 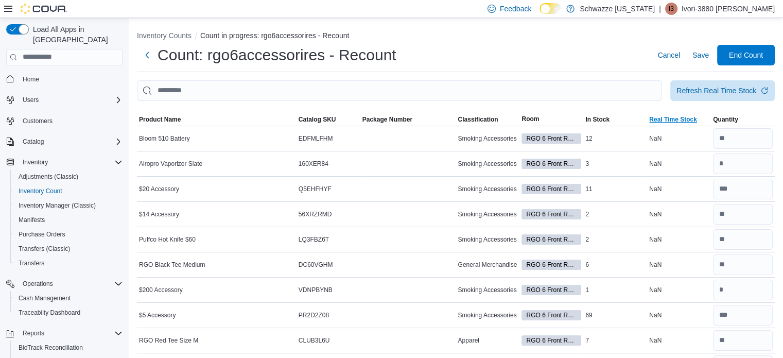 What do you see at coordinates (615, 290) in the screenshot?
I see `div: 1` at bounding box center [615, 290].